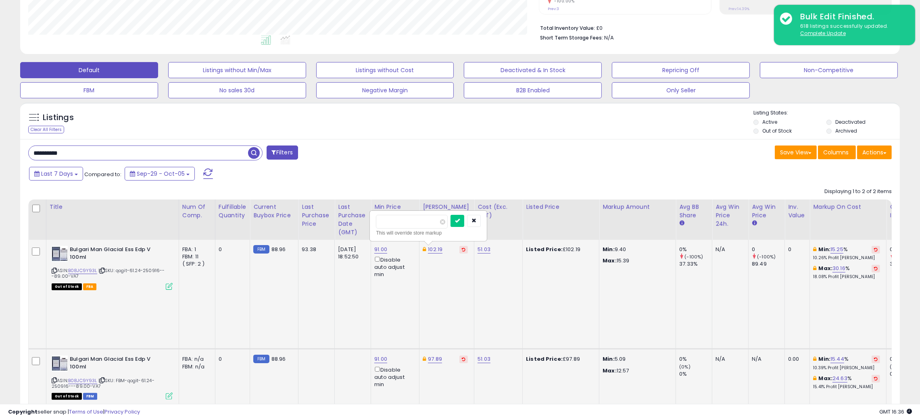 This screenshot has width=920, height=420. I want to click on div: Clear All Filters, so click(46, 129).